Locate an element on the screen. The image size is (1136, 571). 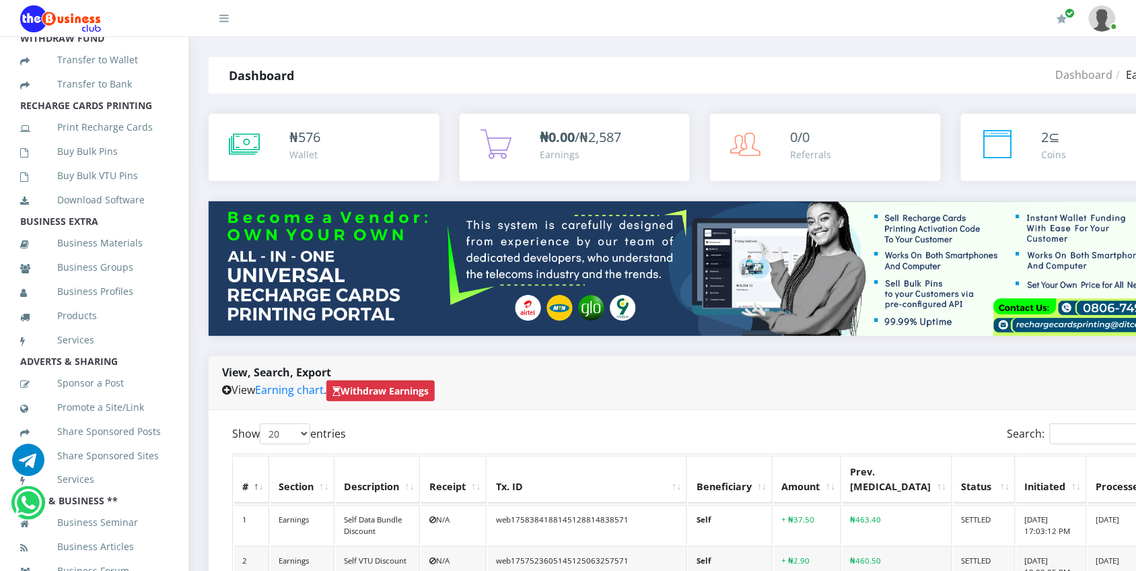
td: ₦463.40 is located at coordinates (897, 525).